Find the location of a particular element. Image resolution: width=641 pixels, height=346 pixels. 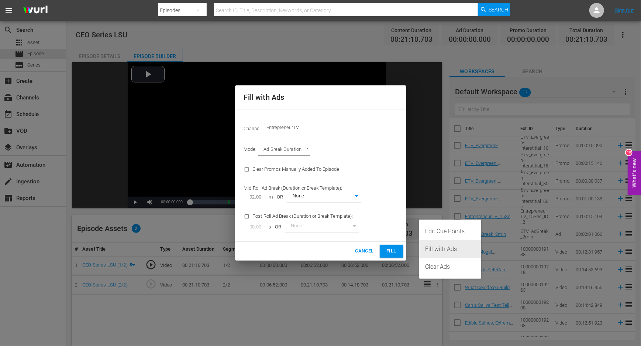

div: Post-Roll Ad Break (Duration or Break Template): is located at coordinates (302, 222).